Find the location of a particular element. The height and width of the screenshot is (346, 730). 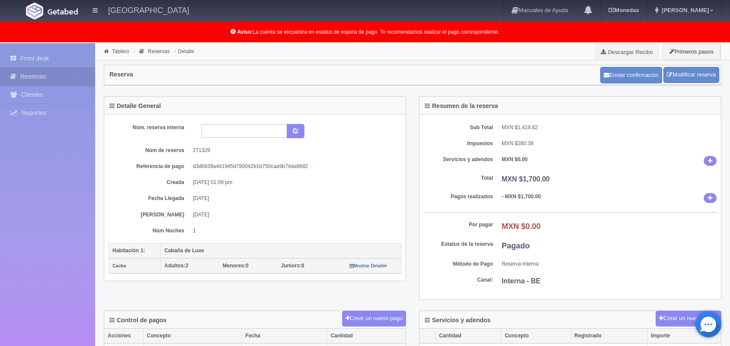

dd: 1 is located at coordinates (294, 231).